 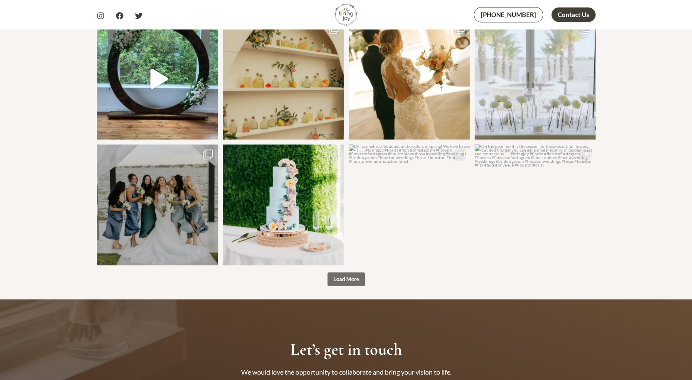 What do you see at coordinates (120, 16) in the screenshot?
I see `a: Facebook` at bounding box center [120, 16].